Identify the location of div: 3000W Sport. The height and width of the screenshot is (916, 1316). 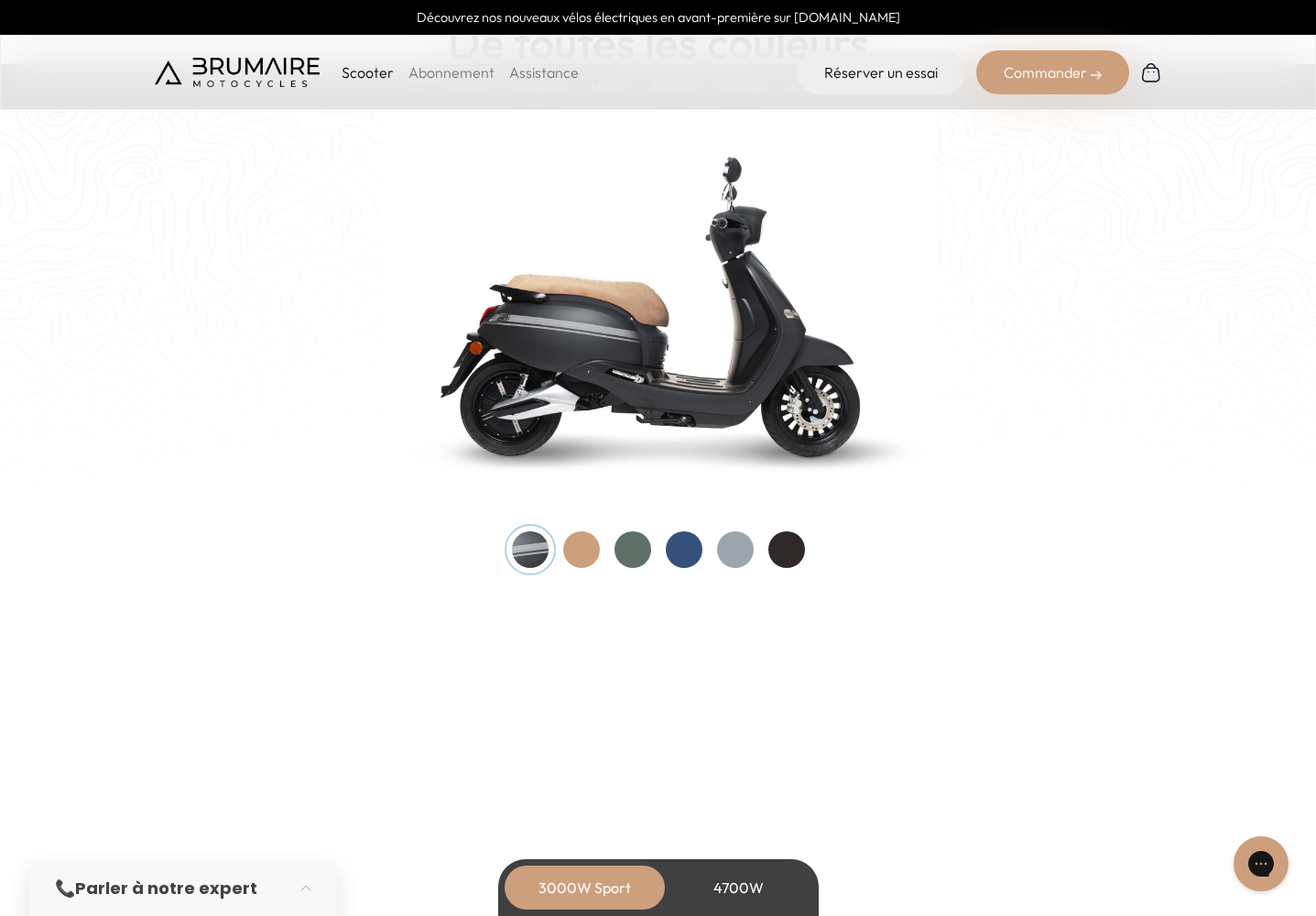
(586, 887).